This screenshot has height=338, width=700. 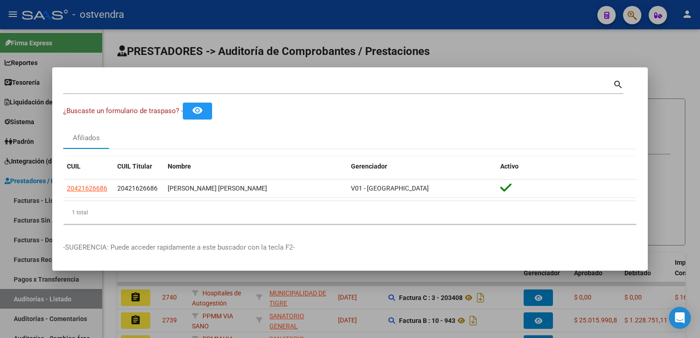 I want to click on div: 1 total, so click(x=350, y=212).